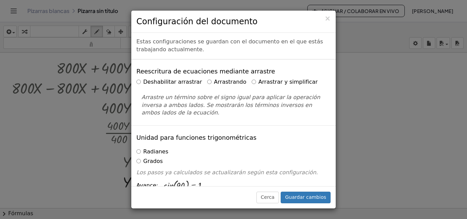  Describe the element at coordinates (267, 197) in the screenshot. I see `font: Cerca` at that location.